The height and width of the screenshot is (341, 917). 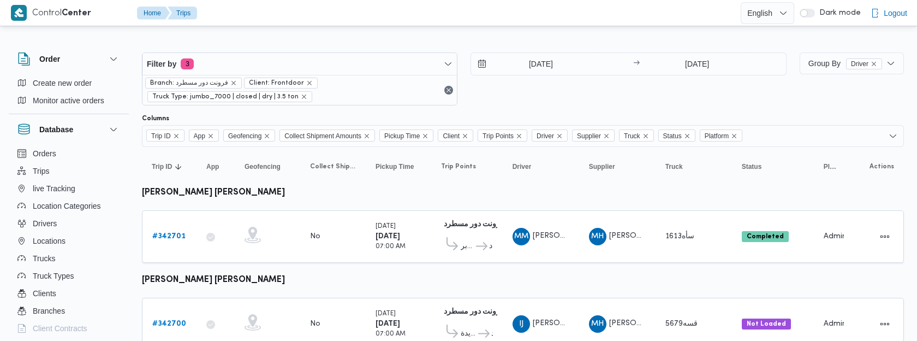 I want to click on input: Press the down key to open a popover containing a calendar., so click(x=533, y=64).